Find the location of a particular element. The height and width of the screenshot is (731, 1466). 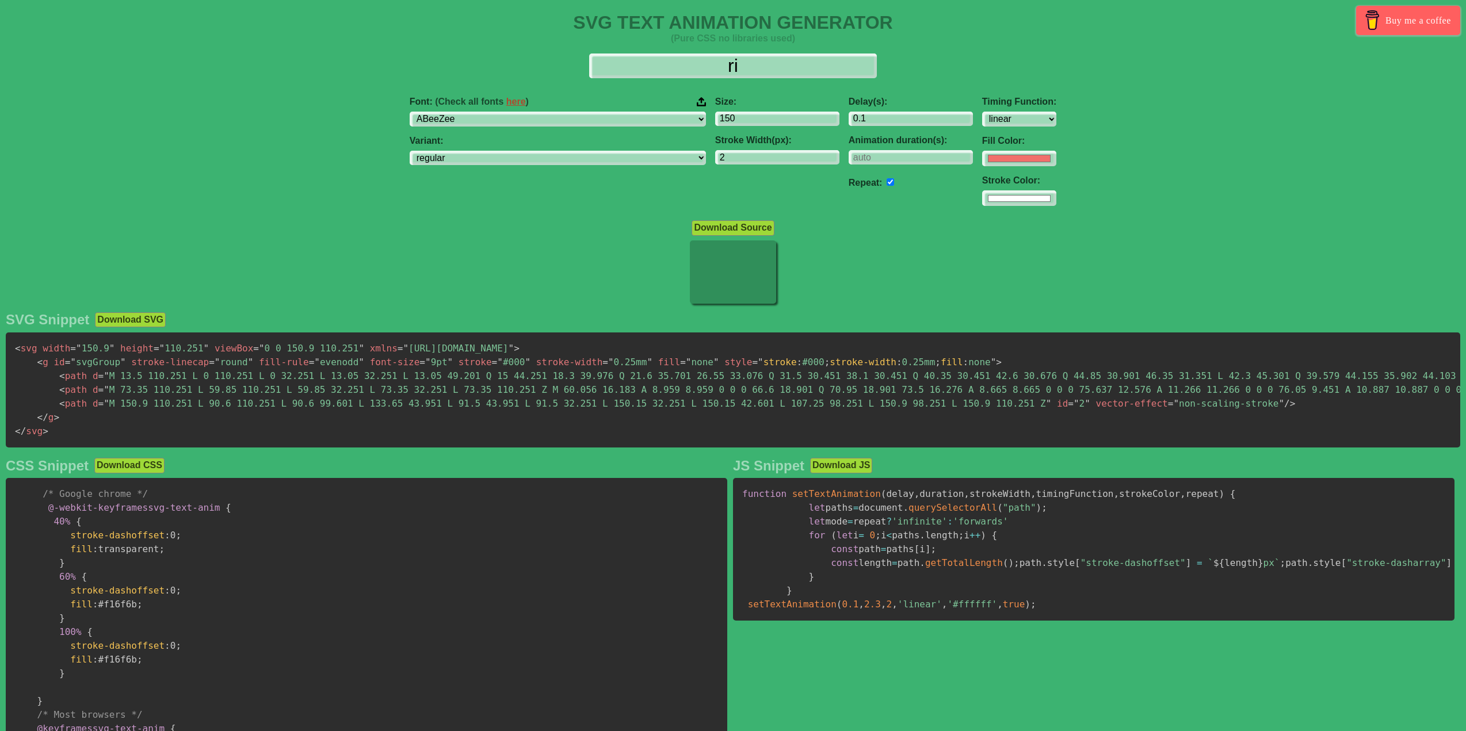

input: 0.1s is located at coordinates (911, 119).